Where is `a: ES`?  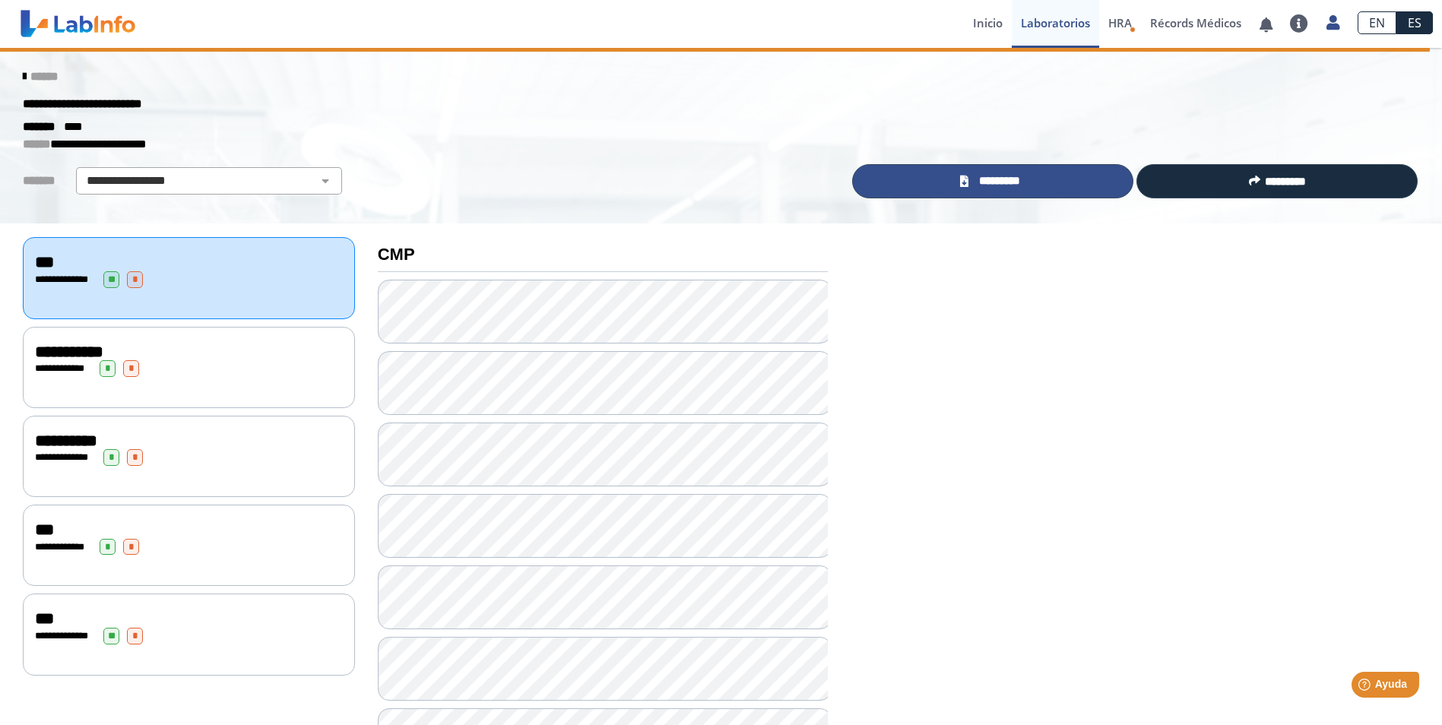 a: ES is located at coordinates (1415, 23).